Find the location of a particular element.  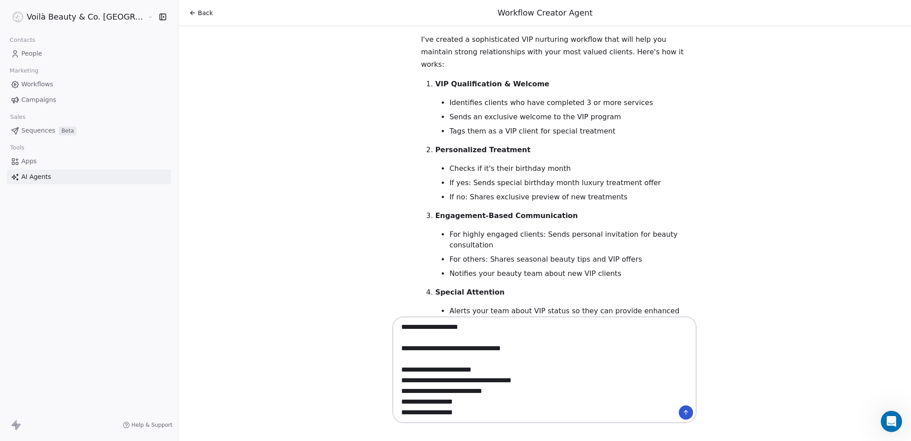

div: I will get back to you with a suitable timeframe soon. is located at coordinates (77, 223).